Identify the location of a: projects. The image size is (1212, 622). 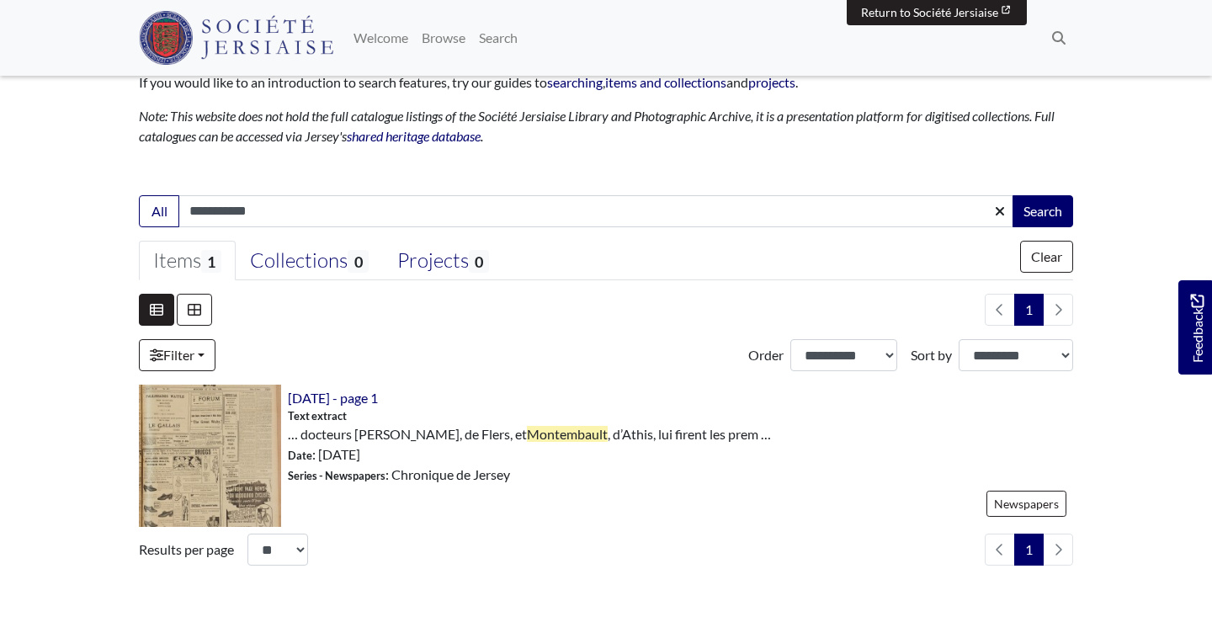
(772, 82).